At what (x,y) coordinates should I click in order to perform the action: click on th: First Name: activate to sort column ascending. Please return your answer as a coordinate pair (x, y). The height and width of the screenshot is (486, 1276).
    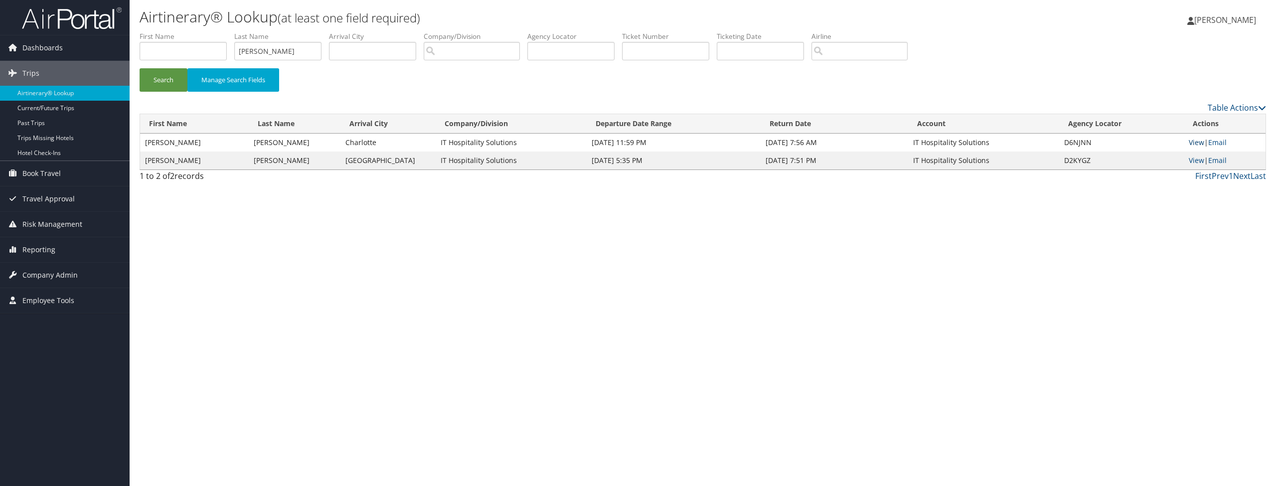
    Looking at the image, I should click on (194, 124).